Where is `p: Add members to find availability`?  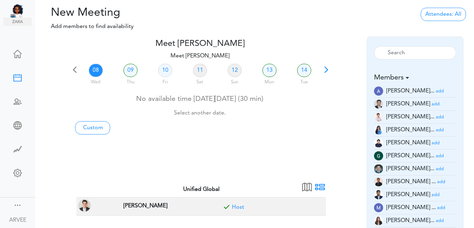
p: Add members to find availability is located at coordinates (108, 27).